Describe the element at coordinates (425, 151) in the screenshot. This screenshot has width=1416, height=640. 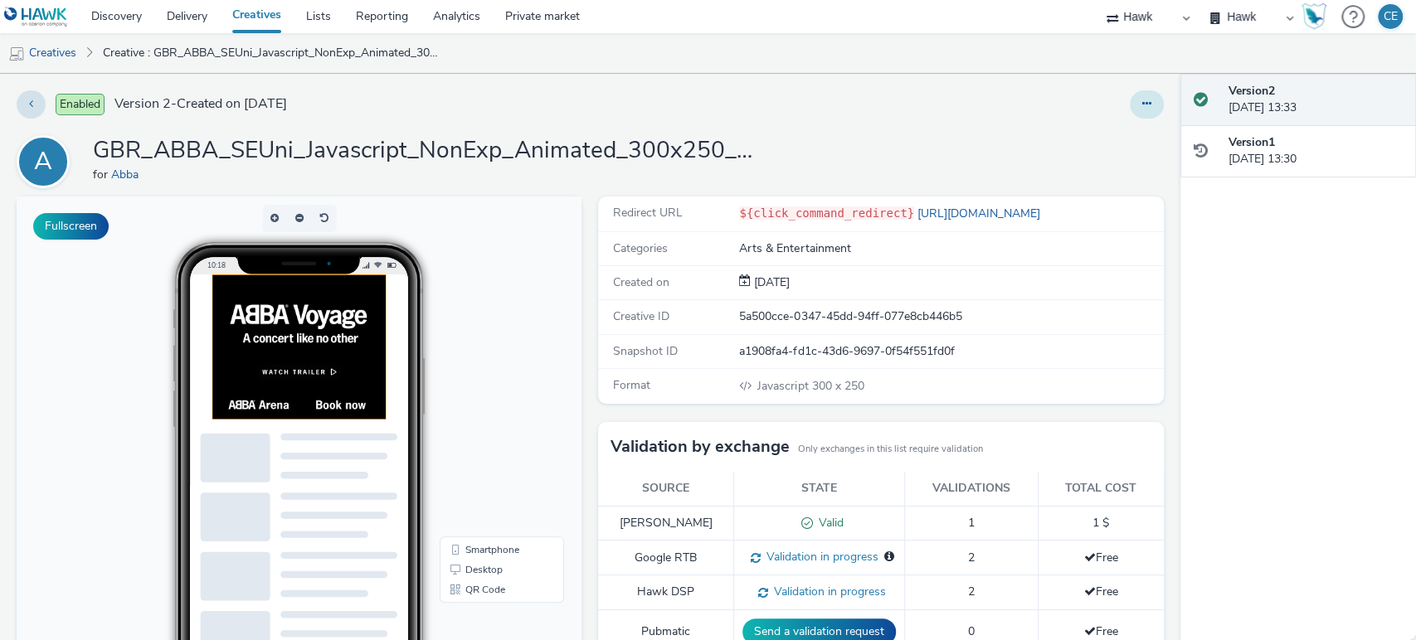
I see `h1: GBR_ABBA_SEUni_Javascript_NonExp_Animated_300x250_MPU_20250829` at that location.